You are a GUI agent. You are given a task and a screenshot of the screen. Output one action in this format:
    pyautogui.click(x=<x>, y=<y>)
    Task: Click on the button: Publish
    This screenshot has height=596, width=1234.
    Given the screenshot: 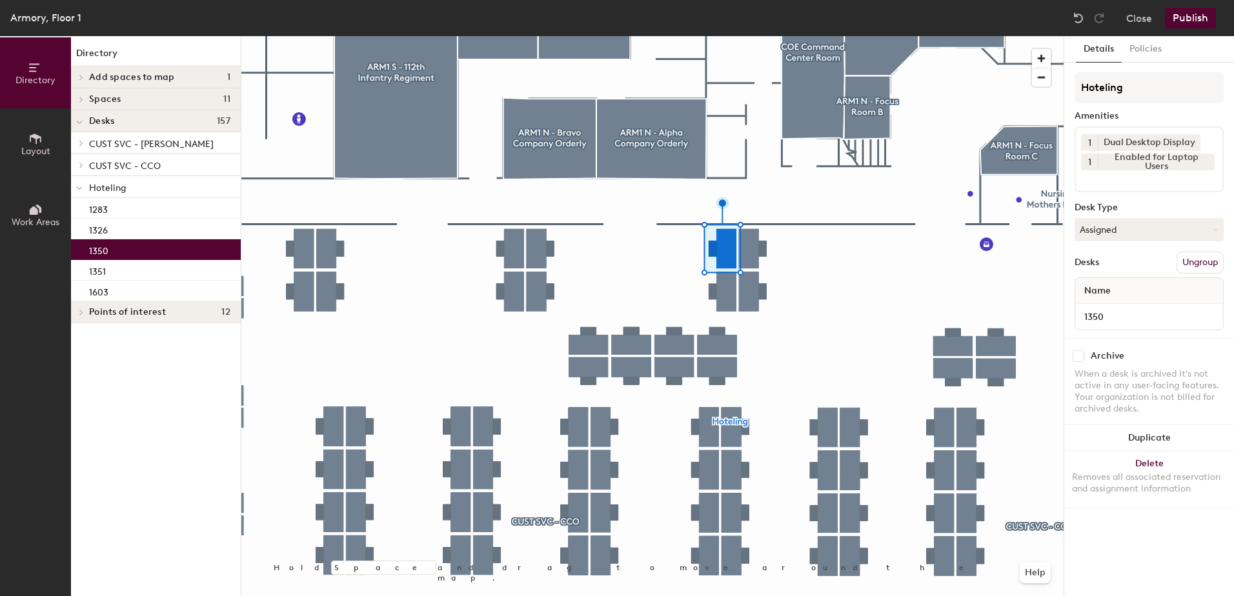 What is the action you would take?
    pyautogui.click(x=1190, y=18)
    